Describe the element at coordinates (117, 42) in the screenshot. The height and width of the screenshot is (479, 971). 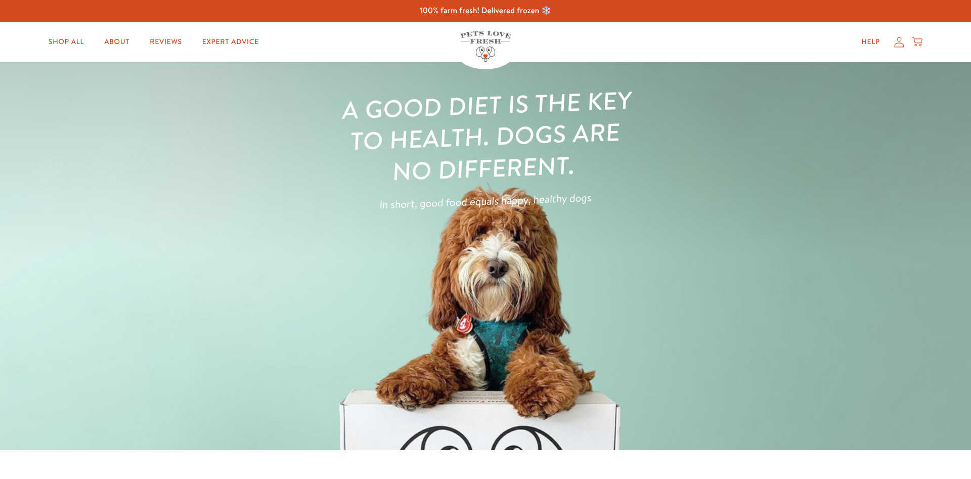
I see `a: About` at that location.